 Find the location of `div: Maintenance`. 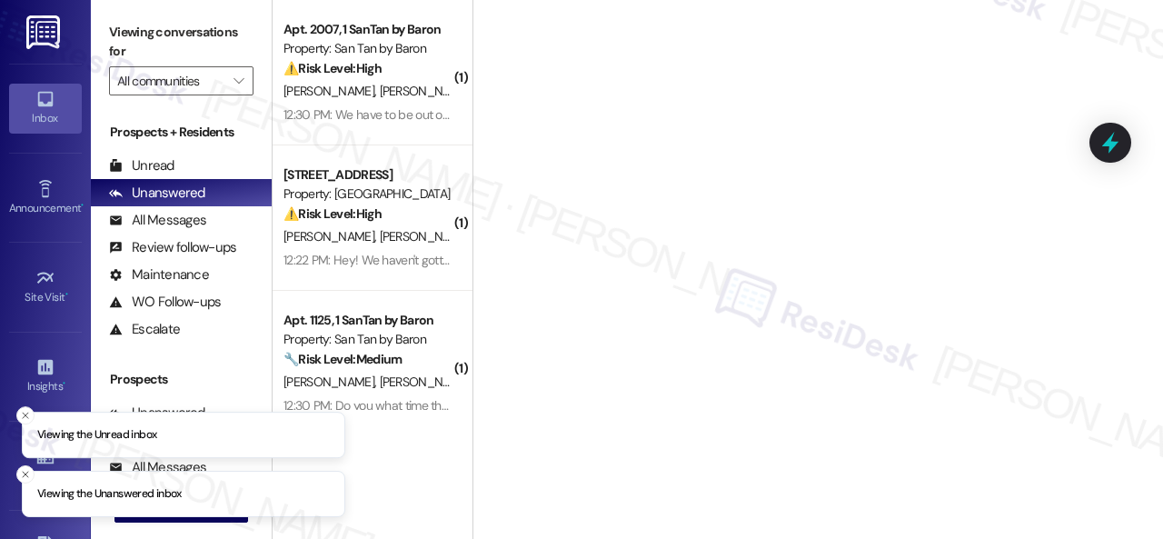

div: Maintenance is located at coordinates (159, 274).